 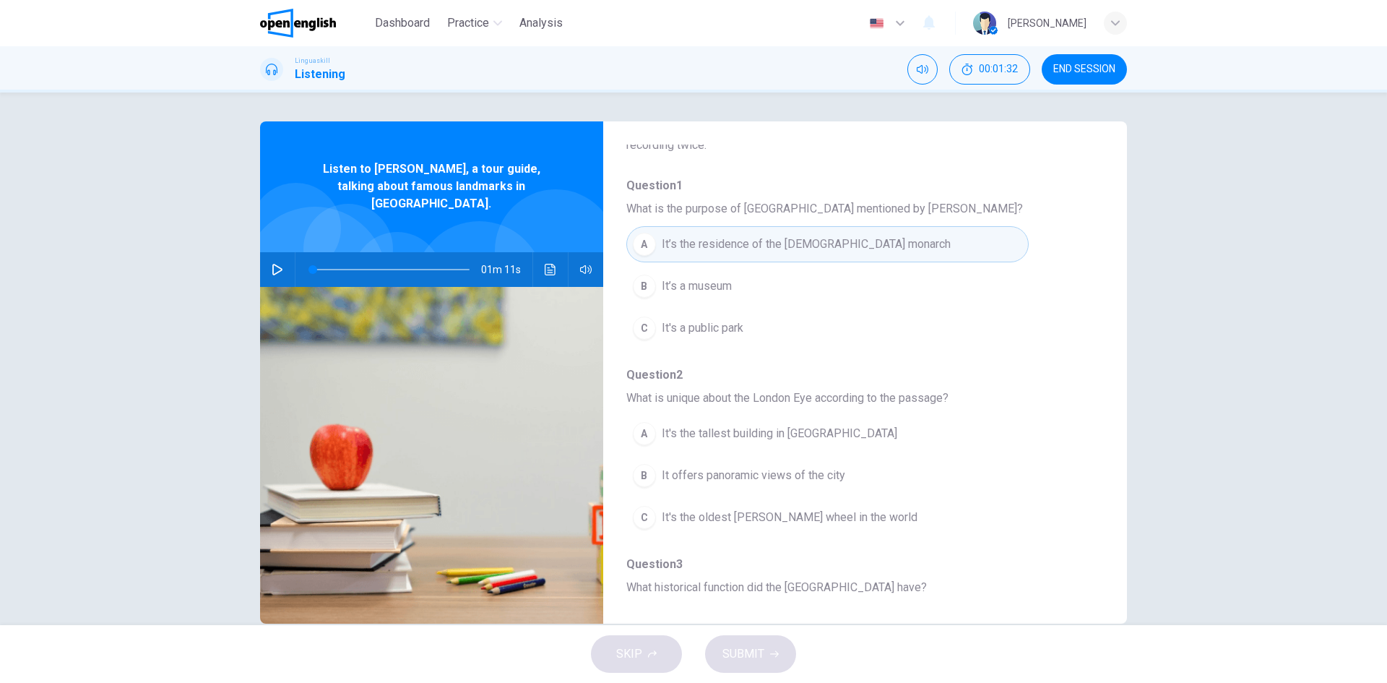 I want to click on button: Analysis, so click(x=541, y=23).